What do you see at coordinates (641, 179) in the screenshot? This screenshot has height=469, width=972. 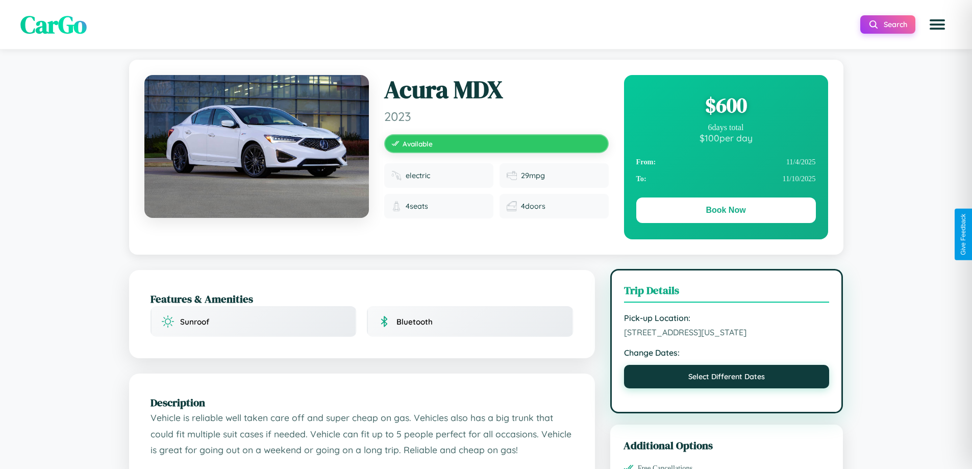 I see `strong: To:` at bounding box center [641, 179].